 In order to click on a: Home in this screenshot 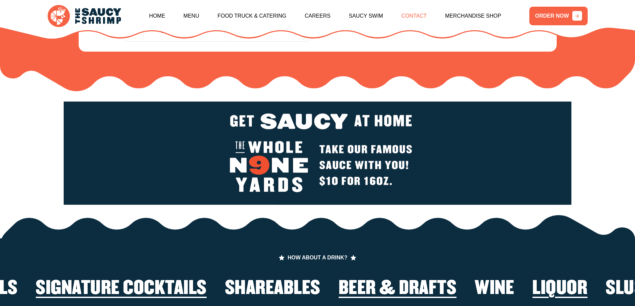, I will do `click(157, 16)`.